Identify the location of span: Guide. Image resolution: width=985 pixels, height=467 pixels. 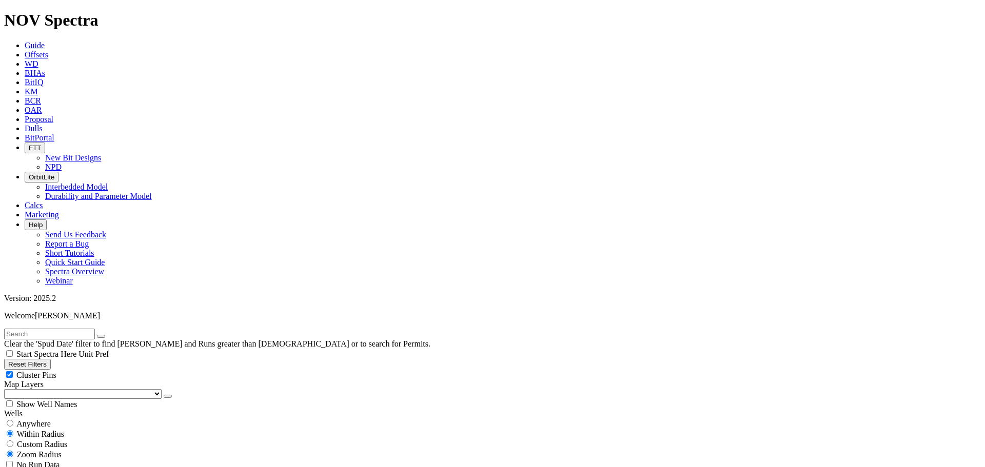
(34, 45).